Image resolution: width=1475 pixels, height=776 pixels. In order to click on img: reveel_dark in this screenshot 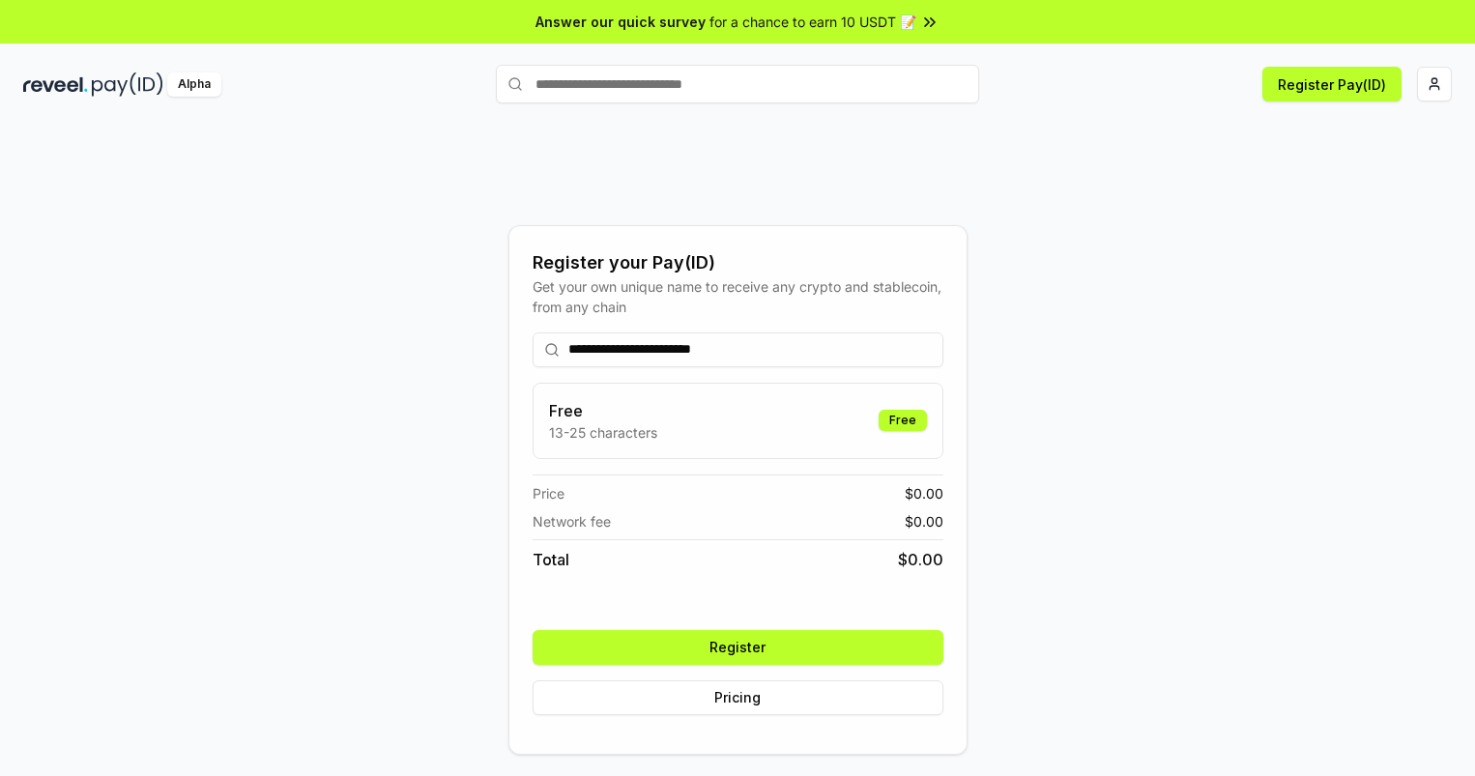, I will do `click(55, 84)`.